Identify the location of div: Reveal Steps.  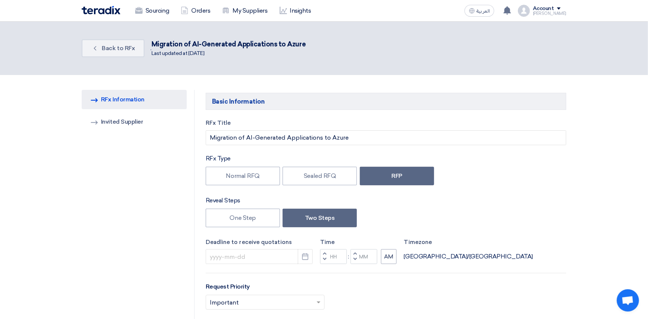
(386, 201).